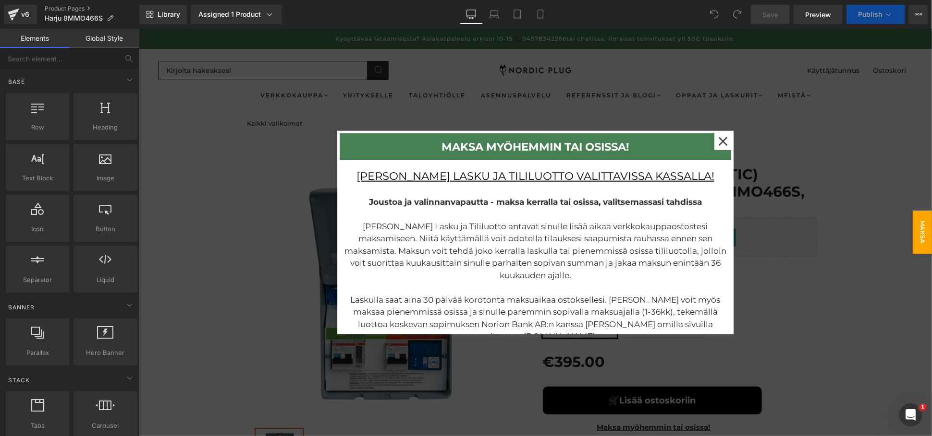  Describe the element at coordinates (396, 173) in the screenshot. I see `strong: Joustoa ja valinnanvapautta - maksa kerralla tai osissa, valitsemassasi tahdissa` at that location.